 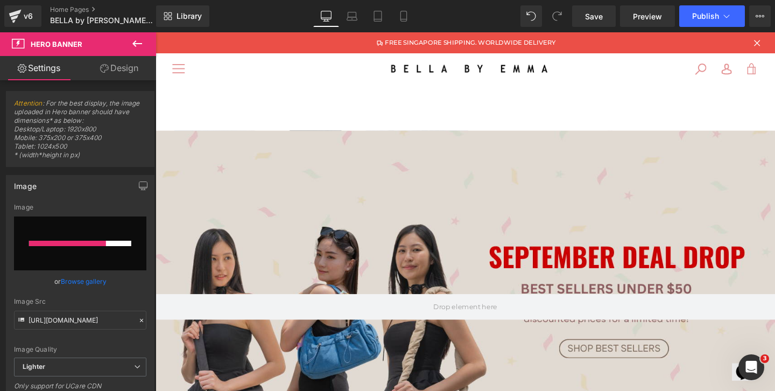 What do you see at coordinates (80, 320) in the screenshot?
I see `input: Link` at bounding box center [80, 320].